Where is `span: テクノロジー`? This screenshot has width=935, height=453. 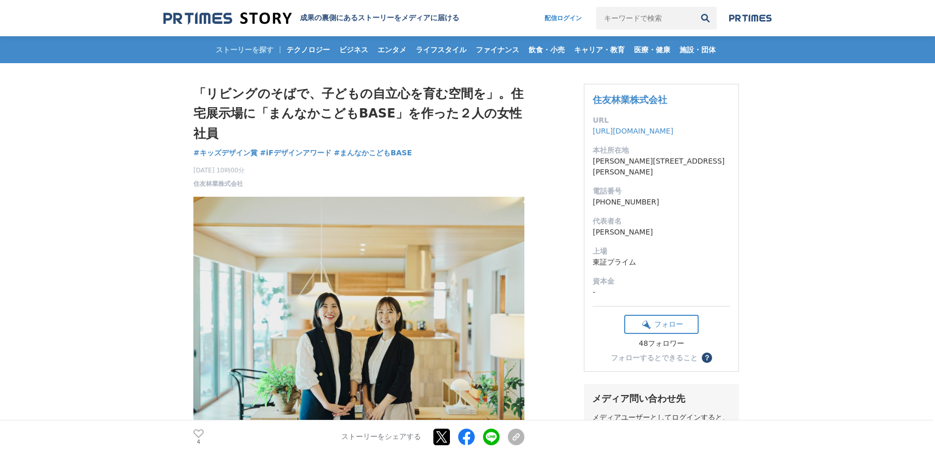 span: テクノロジー is located at coordinates (308, 50).